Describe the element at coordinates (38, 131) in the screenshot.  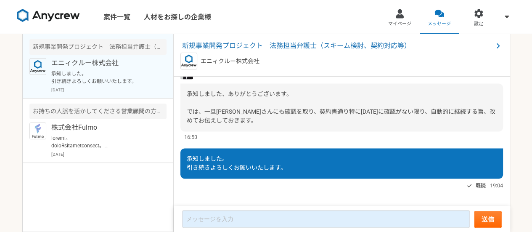
I see `img: icon_01.jpg` at that location.